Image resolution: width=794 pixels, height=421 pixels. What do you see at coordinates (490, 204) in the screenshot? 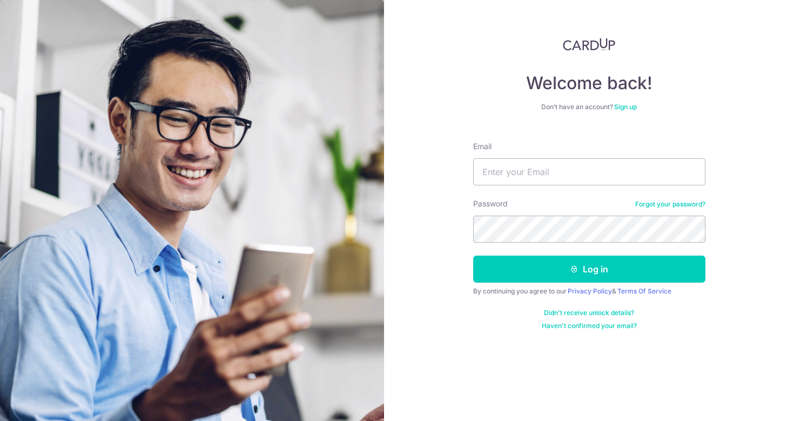
I see `label: Password` at bounding box center [490, 204].